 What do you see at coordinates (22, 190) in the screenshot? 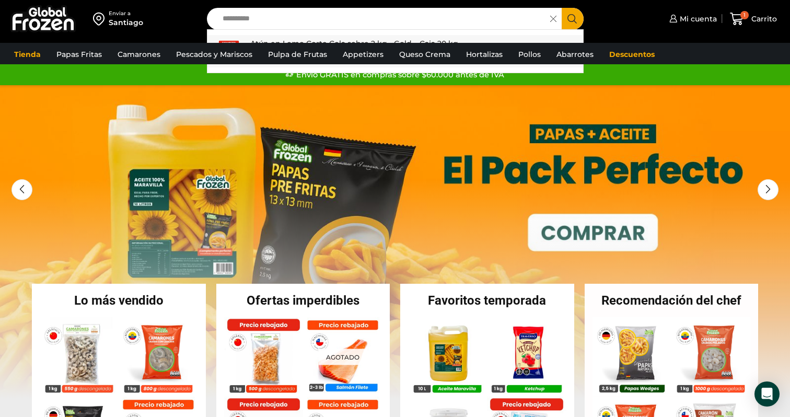
I see `div: Previous slide` at bounding box center [22, 190].